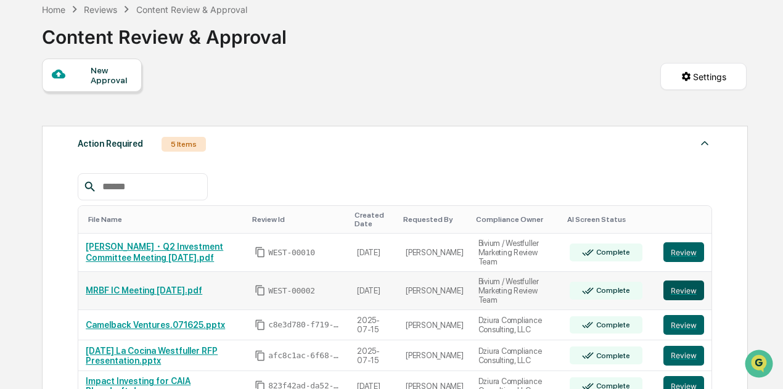 The image size is (783, 389). Describe the element at coordinates (46, 282) in the screenshot. I see `a: 🖐️Preclearance` at that location.